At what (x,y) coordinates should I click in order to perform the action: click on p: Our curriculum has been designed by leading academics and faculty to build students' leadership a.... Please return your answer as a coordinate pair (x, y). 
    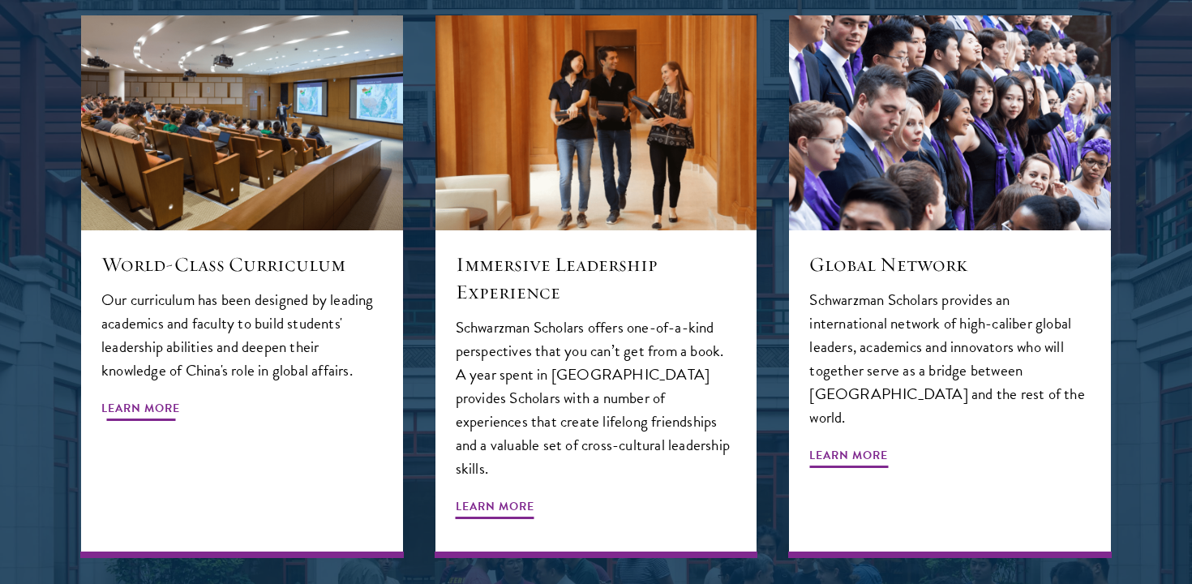
    Looking at the image, I should click on (242, 335).